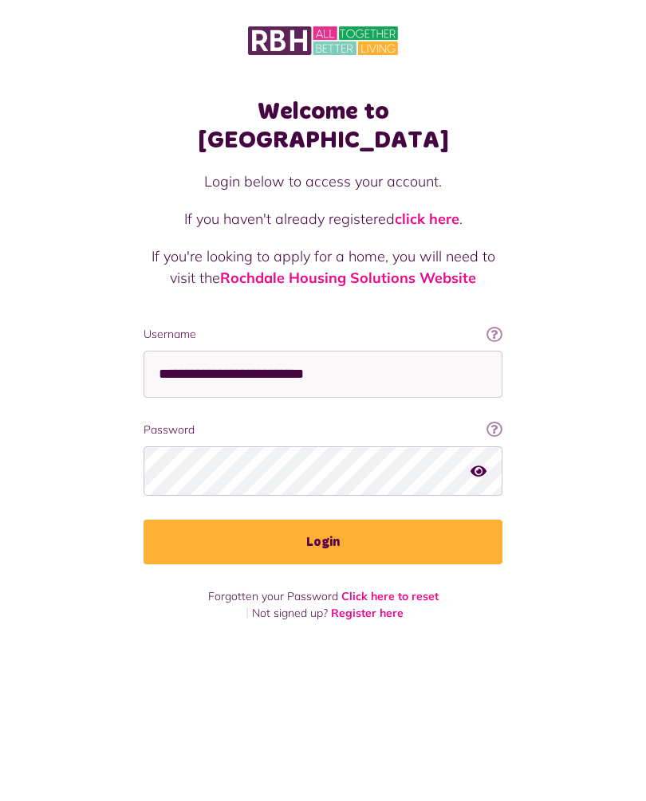 The width and height of the screenshot is (646, 801). I want to click on span: Not signed up?, so click(289, 613).